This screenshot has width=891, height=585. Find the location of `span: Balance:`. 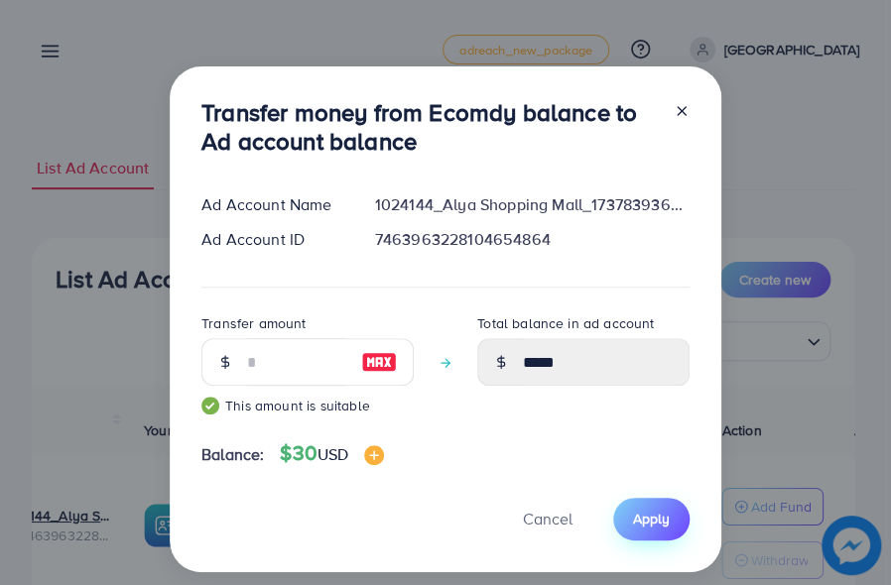

span: Balance: is located at coordinates (232, 454).